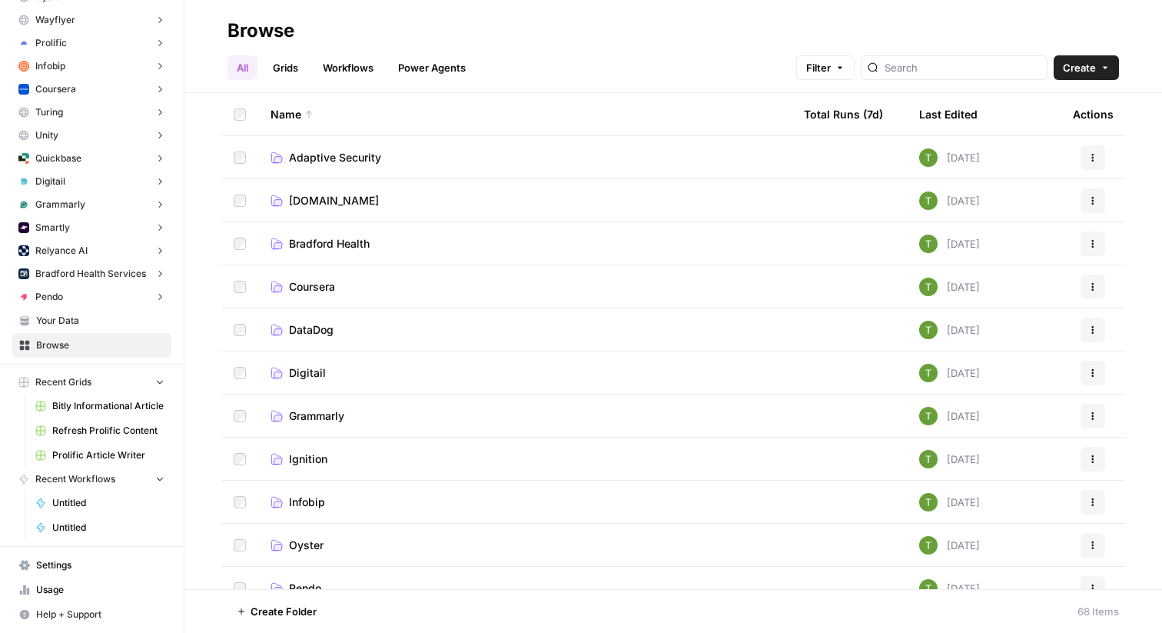 This screenshot has width=1162, height=633. What do you see at coordinates (91, 43) in the screenshot?
I see `button: Prolific` at bounding box center [91, 43].